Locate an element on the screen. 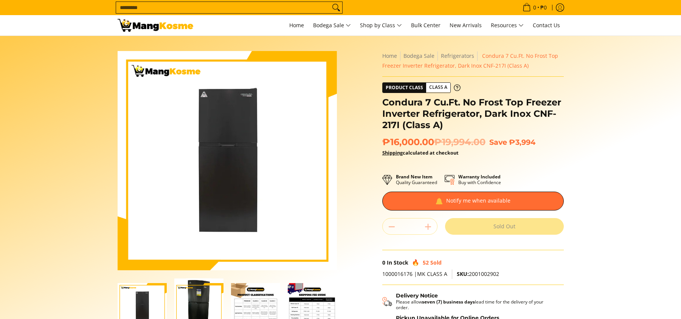 The height and width of the screenshot is (319, 681). span: Resources is located at coordinates (507, 25).